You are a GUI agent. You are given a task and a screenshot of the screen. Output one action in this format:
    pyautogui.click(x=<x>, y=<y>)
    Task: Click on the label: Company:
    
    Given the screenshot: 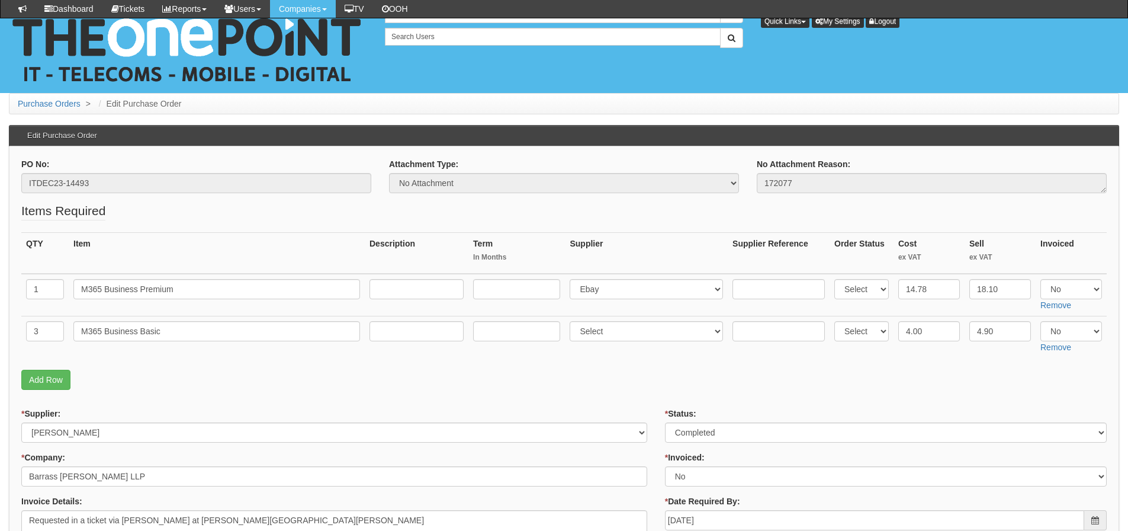 What is the action you would take?
    pyautogui.click(x=43, y=457)
    